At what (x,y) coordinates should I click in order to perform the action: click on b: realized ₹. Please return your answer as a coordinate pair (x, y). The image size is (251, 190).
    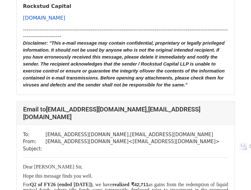
    Looking at the image, I should click on (123, 184).